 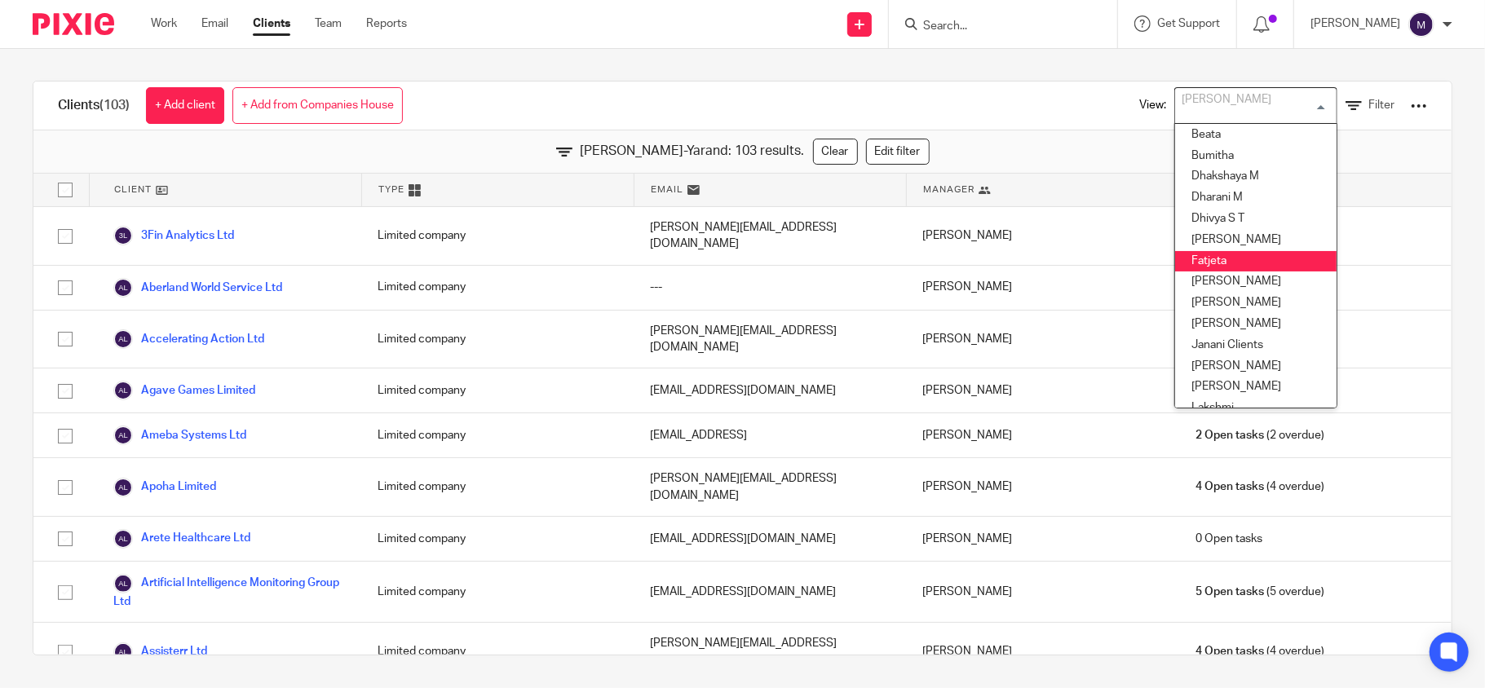 What do you see at coordinates (317, 105) in the screenshot?
I see `a: + Add from Companies House` at bounding box center [317, 105].